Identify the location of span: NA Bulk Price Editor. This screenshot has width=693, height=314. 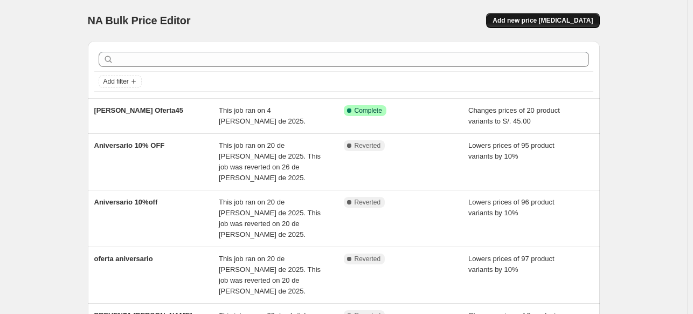
(139, 20).